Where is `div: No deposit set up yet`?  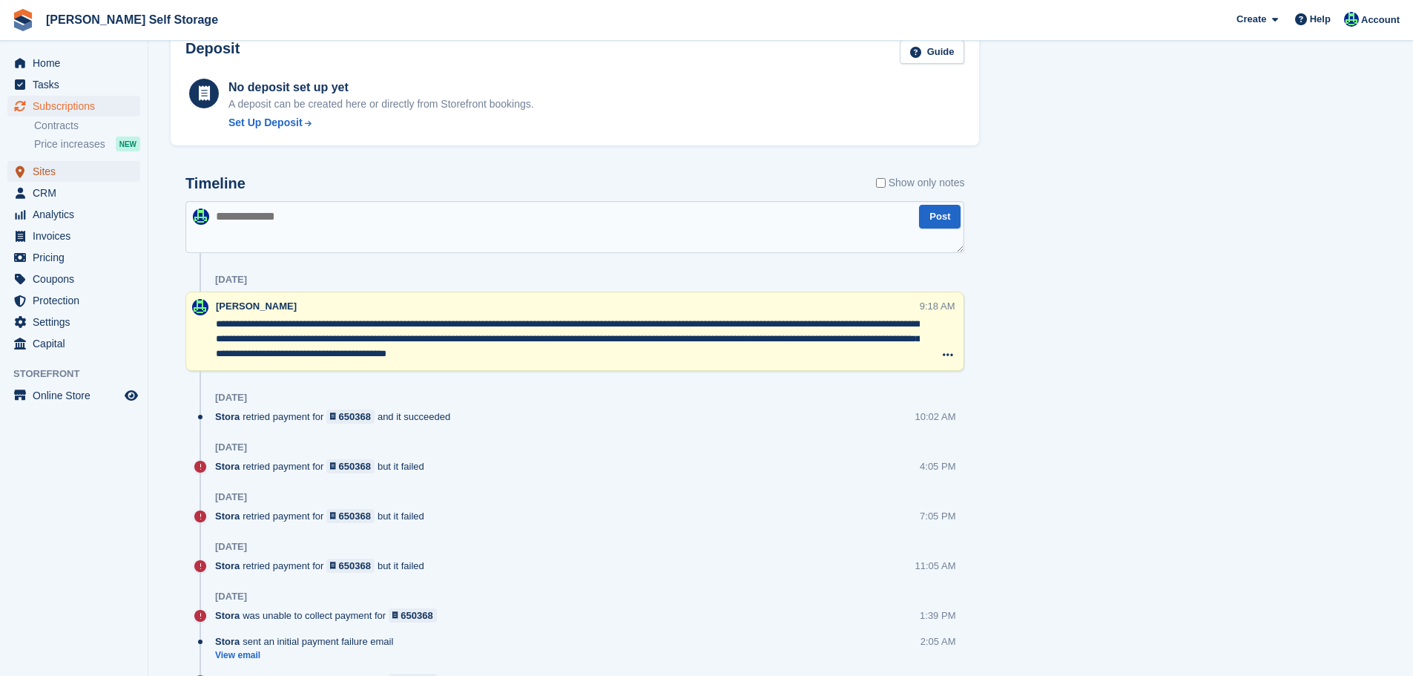
div: No deposit set up yet is located at coordinates (381, 88).